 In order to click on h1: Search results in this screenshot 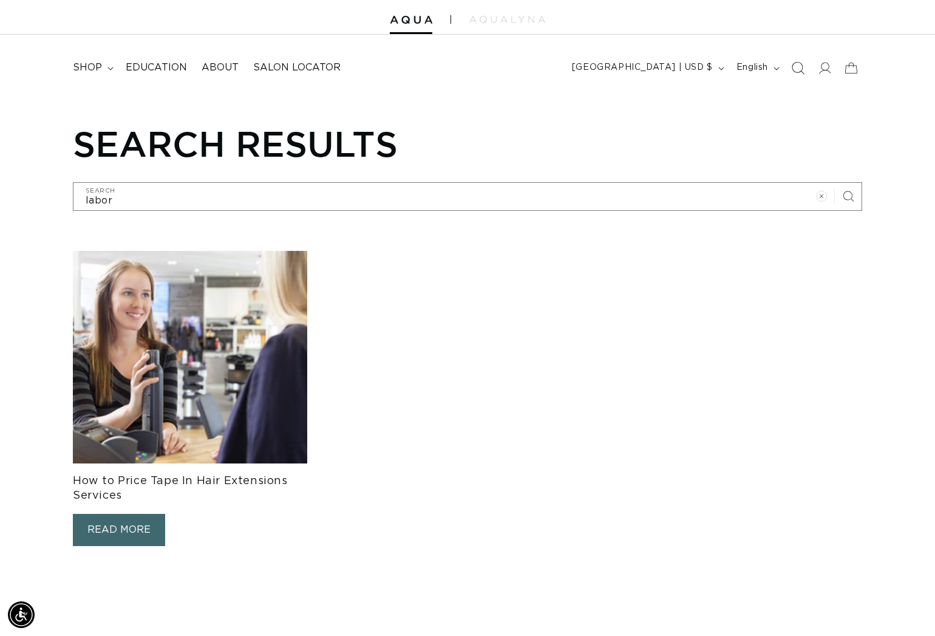, I will do `click(467, 143)`.